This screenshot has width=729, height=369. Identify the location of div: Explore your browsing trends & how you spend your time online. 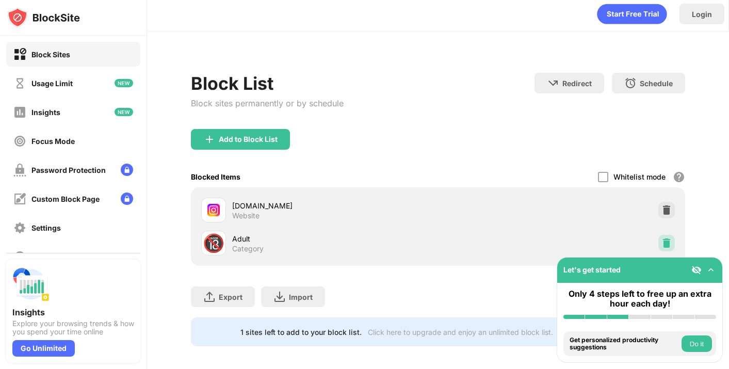
(73, 327).